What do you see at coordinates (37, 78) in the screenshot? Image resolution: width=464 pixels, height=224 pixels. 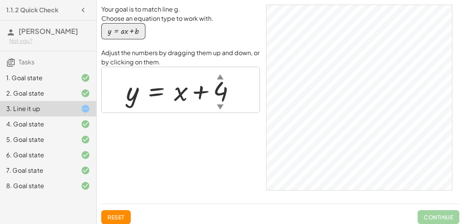 I see `div: 1. Goal state` at bounding box center [37, 78].